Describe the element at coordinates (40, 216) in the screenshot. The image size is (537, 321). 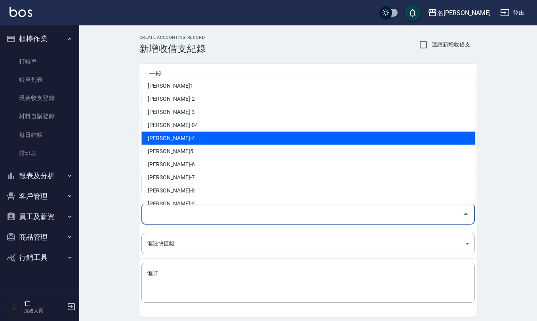
I see `button: 員工及薪資` at that location.